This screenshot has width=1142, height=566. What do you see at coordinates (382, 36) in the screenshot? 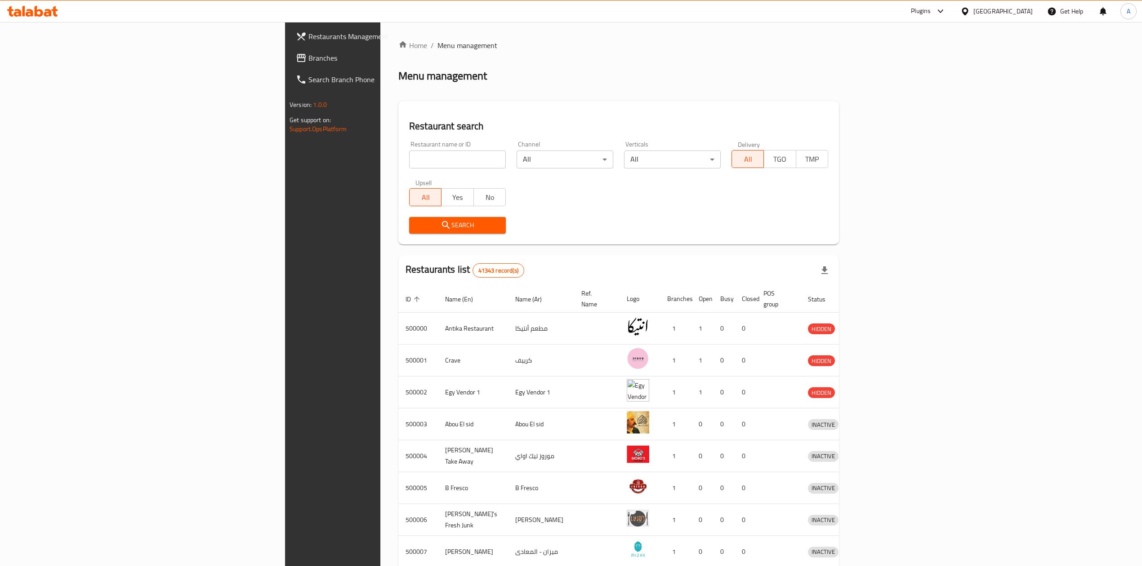
I see `a: Restaurants Management` at bounding box center [382, 36].